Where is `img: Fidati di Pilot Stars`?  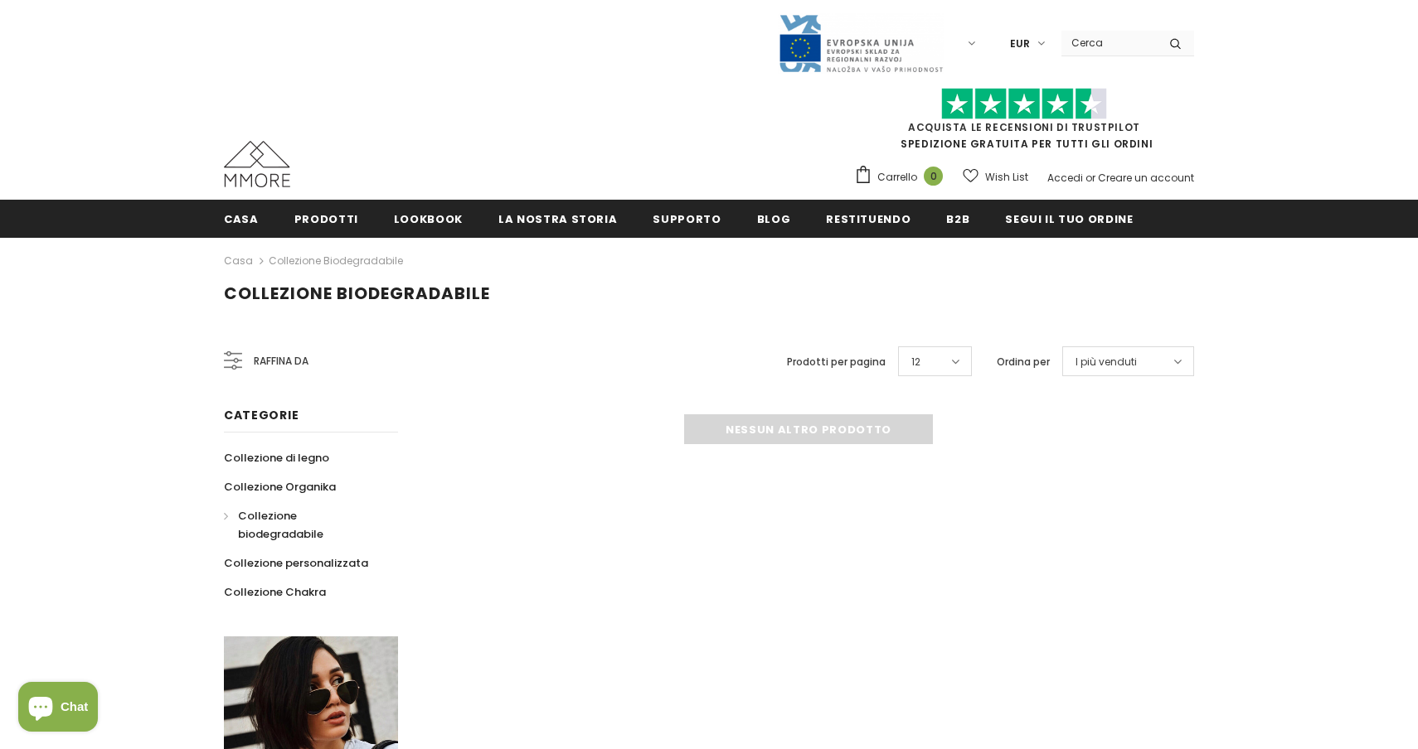 img: Fidati di Pilot Stars is located at coordinates (1024, 104).